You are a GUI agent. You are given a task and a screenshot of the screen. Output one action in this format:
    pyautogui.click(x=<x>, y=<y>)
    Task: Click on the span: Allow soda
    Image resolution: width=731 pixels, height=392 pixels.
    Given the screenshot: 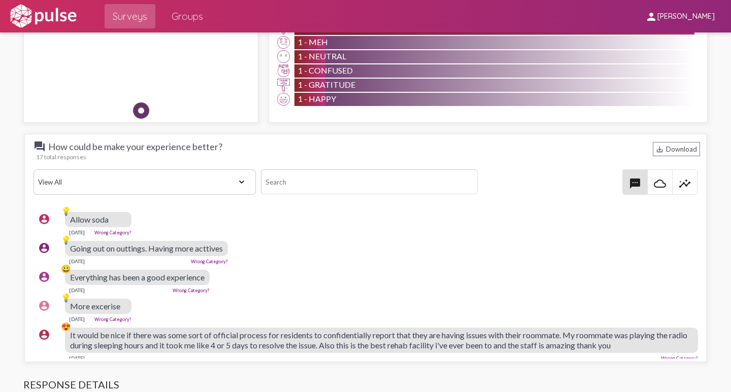 What is the action you would take?
    pyautogui.click(x=89, y=219)
    